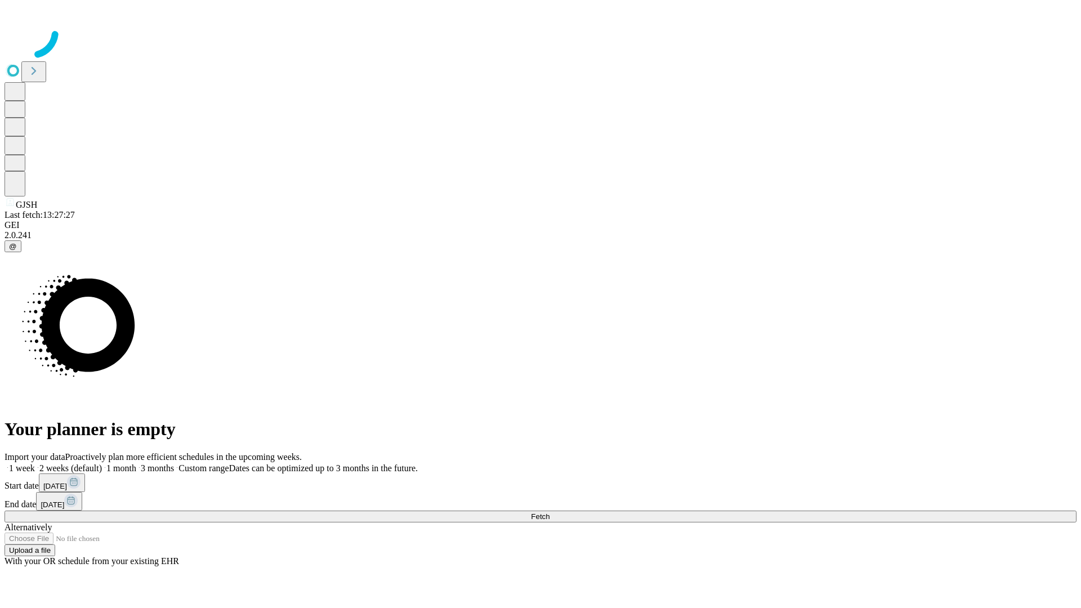 Image resolution: width=1081 pixels, height=608 pixels. What do you see at coordinates (121, 468) in the screenshot?
I see `span: 1 month` at bounding box center [121, 468].